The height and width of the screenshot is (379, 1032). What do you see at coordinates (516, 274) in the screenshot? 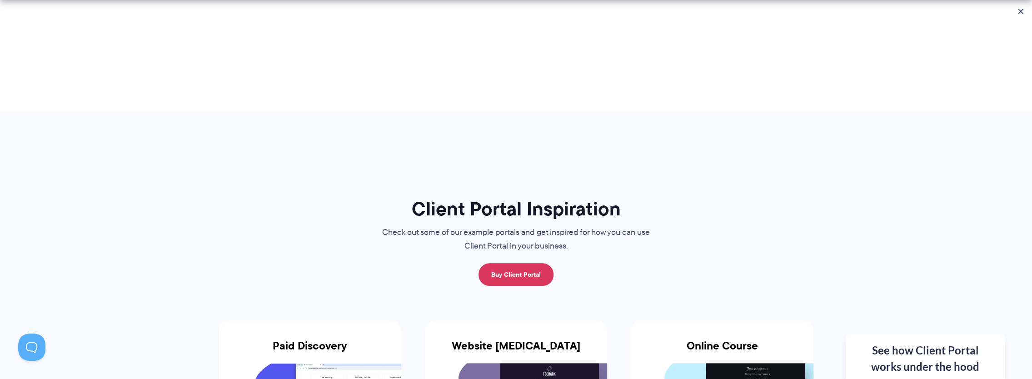
I see `a: Buy Client Portal` at bounding box center [516, 274].